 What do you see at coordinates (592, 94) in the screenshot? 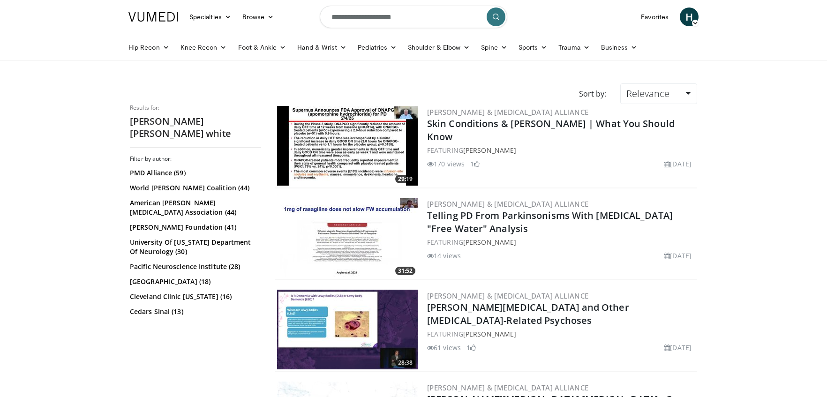
I see `div: Sort by:` at bounding box center [592, 94].